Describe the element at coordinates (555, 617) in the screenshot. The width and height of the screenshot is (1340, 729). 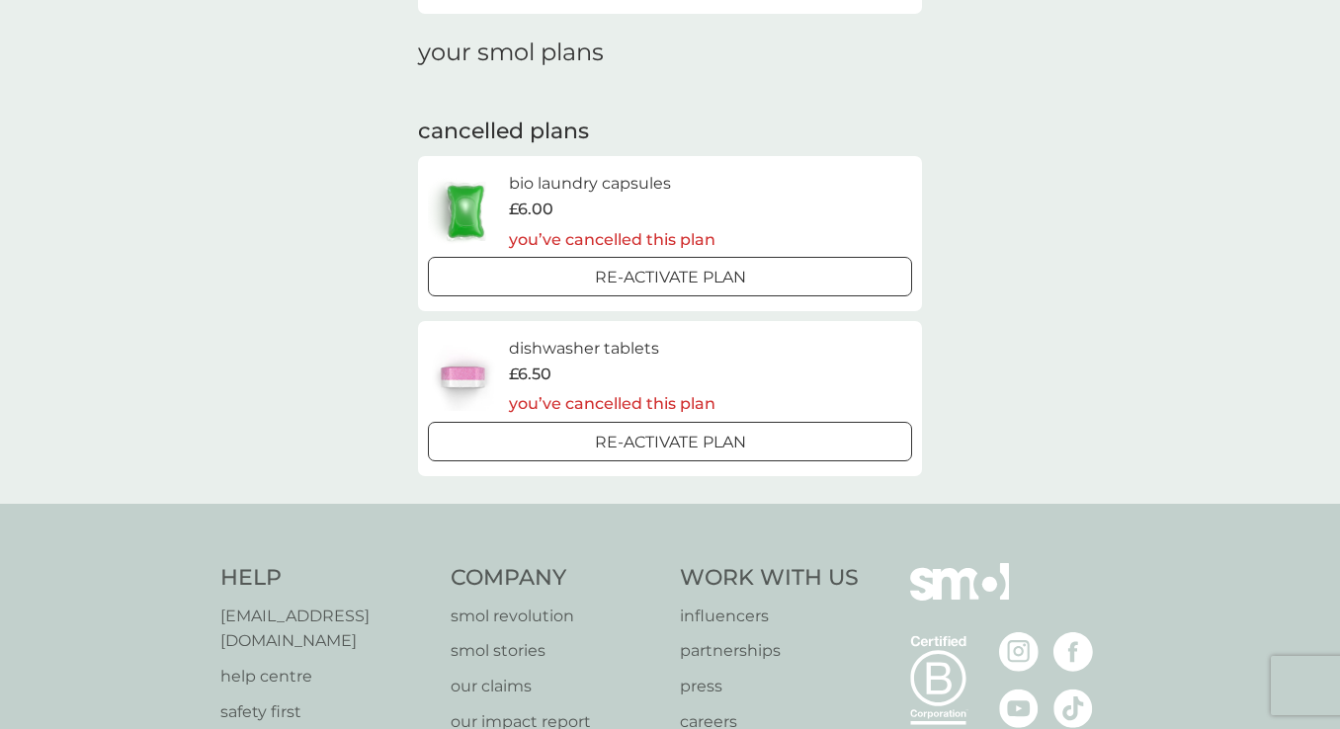
I see `p: smol revolution` at that location.